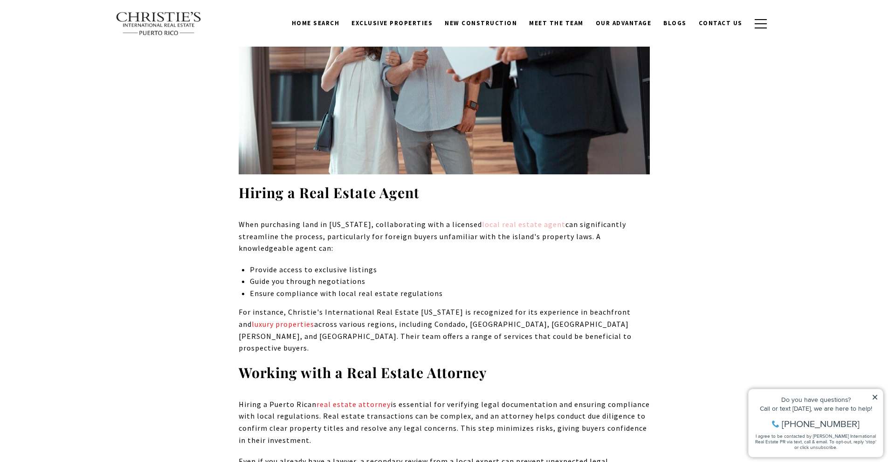 The height and width of the screenshot is (462, 888). Describe the element at coordinates (624, 23) in the screenshot. I see `a: Our Advantage` at that location.